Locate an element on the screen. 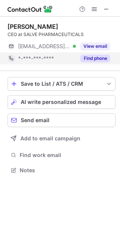 The width and height of the screenshot is (120, 242). img: ContactOut v5.3.10 is located at coordinates (30, 9).